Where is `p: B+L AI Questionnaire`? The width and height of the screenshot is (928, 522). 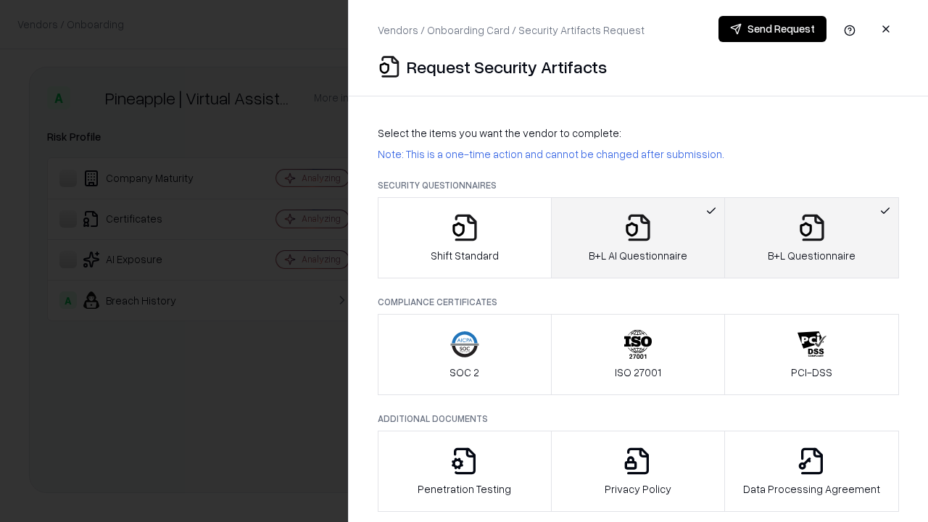
p: B+L AI Questionnaire is located at coordinates (638, 255).